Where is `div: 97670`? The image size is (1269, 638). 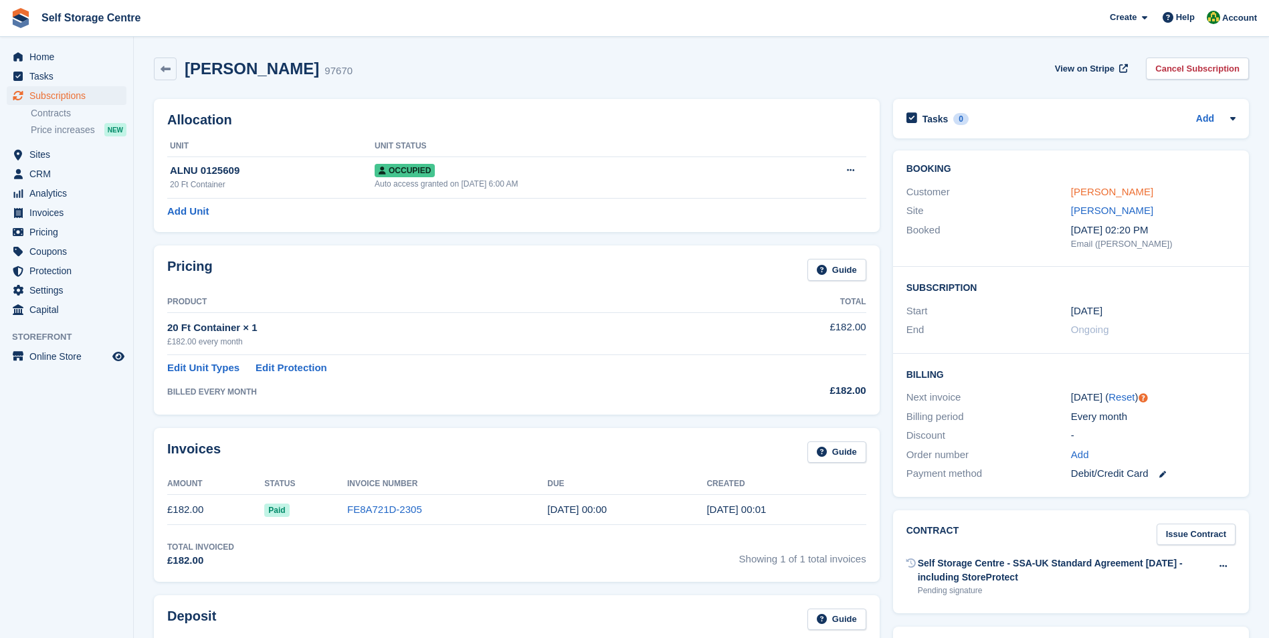
div: 97670 is located at coordinates (338, 71).